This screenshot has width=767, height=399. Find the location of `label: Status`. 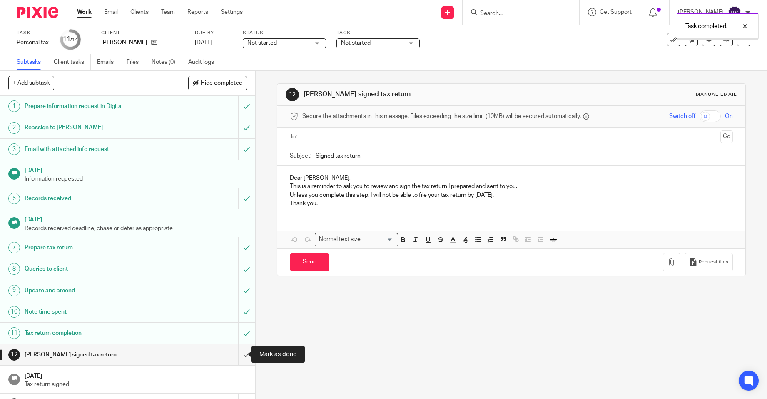

label: Status is located at coordinates (284, 33).